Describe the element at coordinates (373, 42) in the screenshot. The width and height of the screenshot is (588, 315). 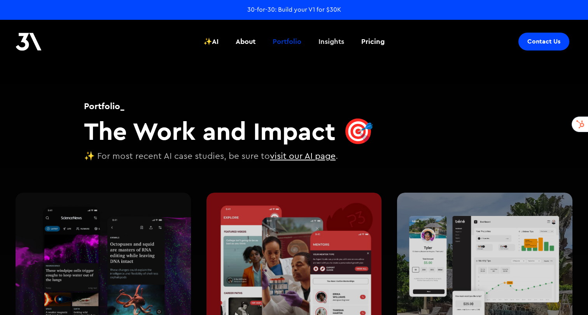
I see `div: Pricing` at that location.